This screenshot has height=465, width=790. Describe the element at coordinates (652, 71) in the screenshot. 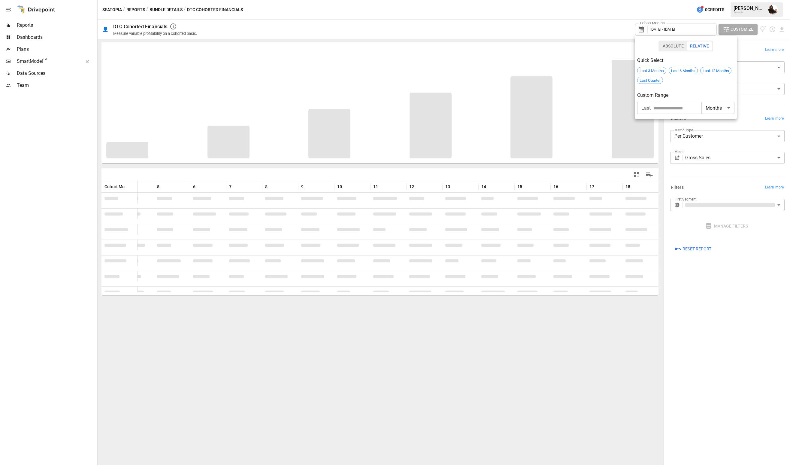

I see `div: Last 3 Months` at that location.